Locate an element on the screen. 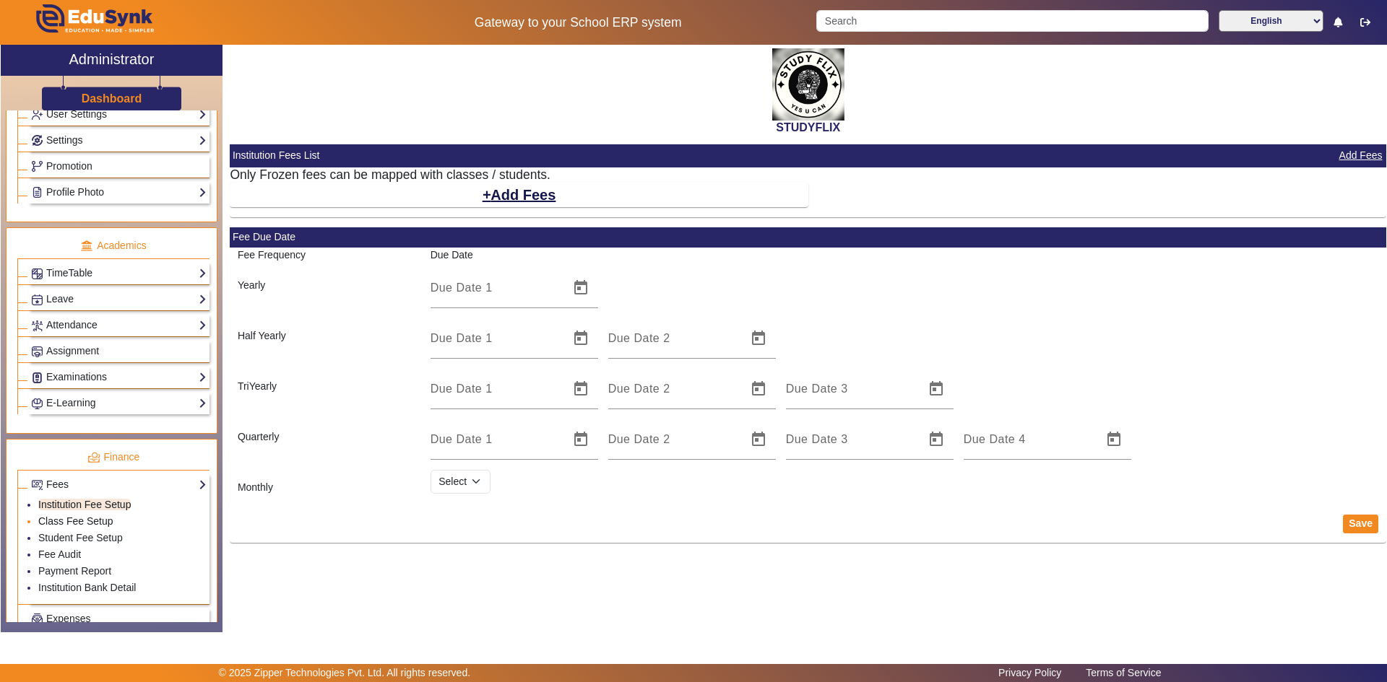  h5: Only Frozen fees can be mapped with classes / students. is located at coordinates (807, 175).